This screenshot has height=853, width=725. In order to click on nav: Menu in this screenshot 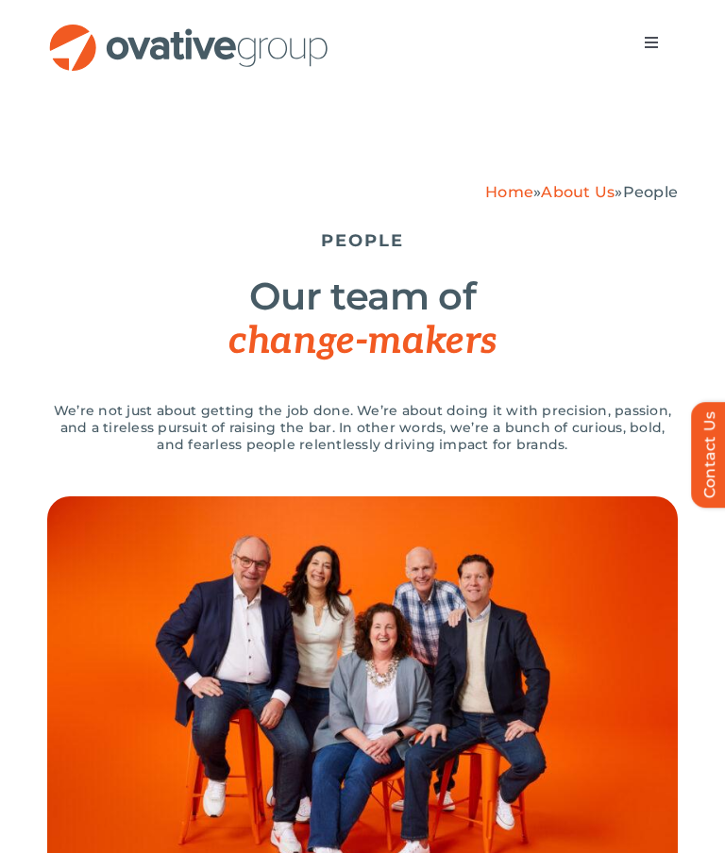, I will do `click(651, 42)`.